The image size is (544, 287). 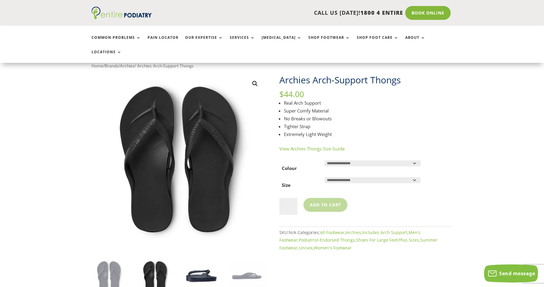 I want to click on label: Colour, so click(x=289, y=168).